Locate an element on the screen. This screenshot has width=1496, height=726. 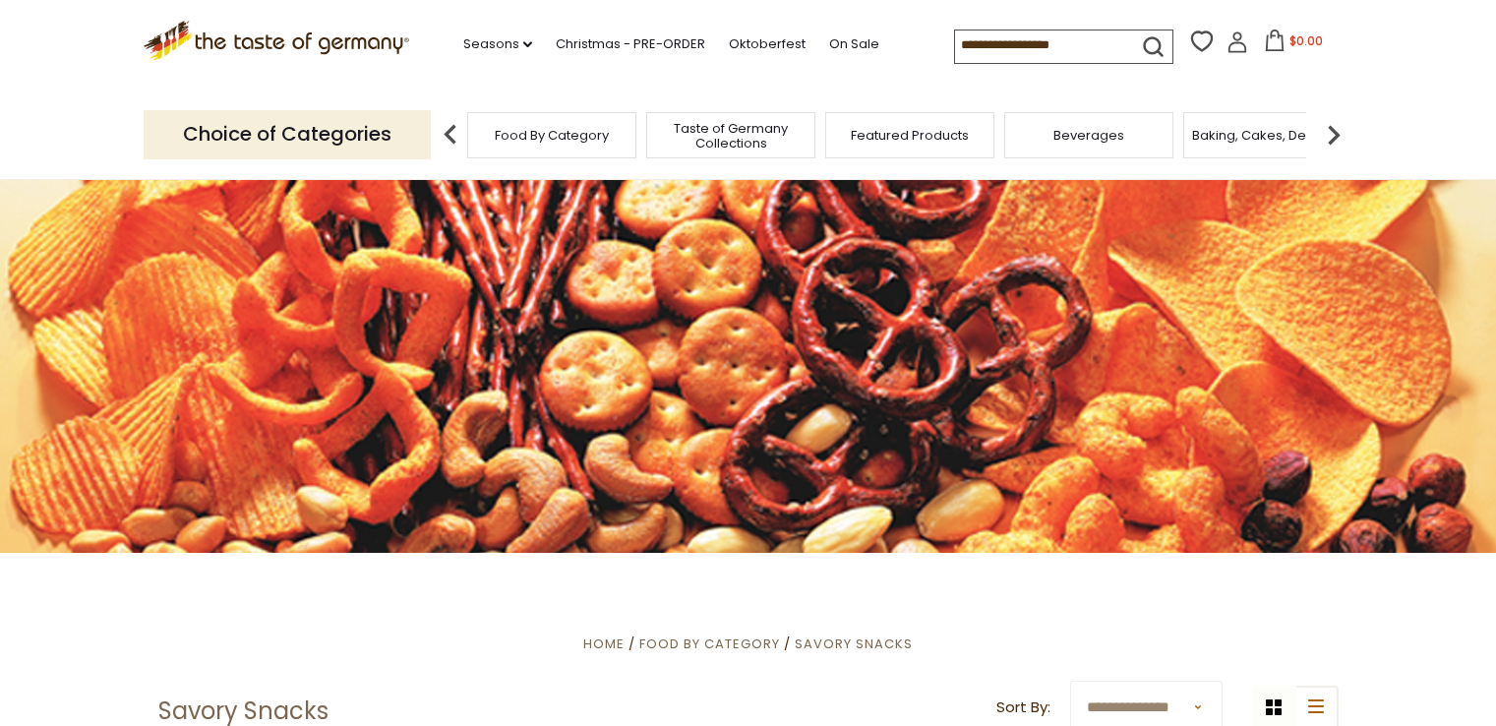
span: Home is located at coordinates (604, 643).